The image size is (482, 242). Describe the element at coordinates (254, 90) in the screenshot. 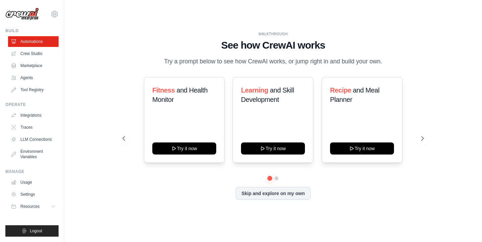

I see `span: Learning` at that location.